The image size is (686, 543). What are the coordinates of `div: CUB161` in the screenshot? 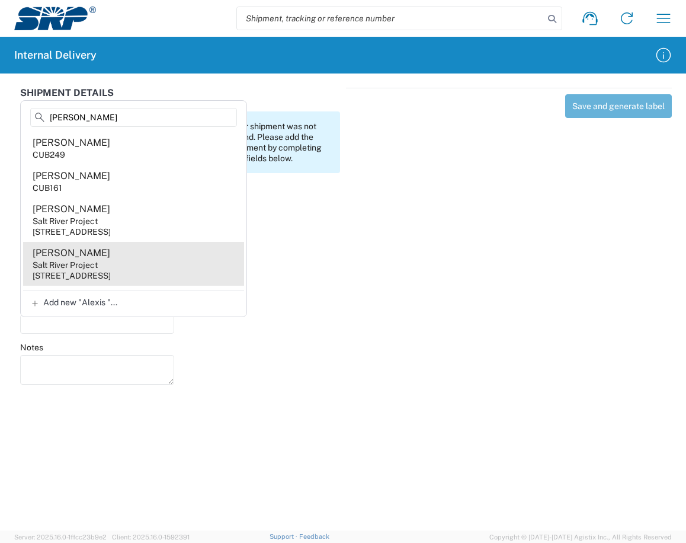 It's located at (47, 188).